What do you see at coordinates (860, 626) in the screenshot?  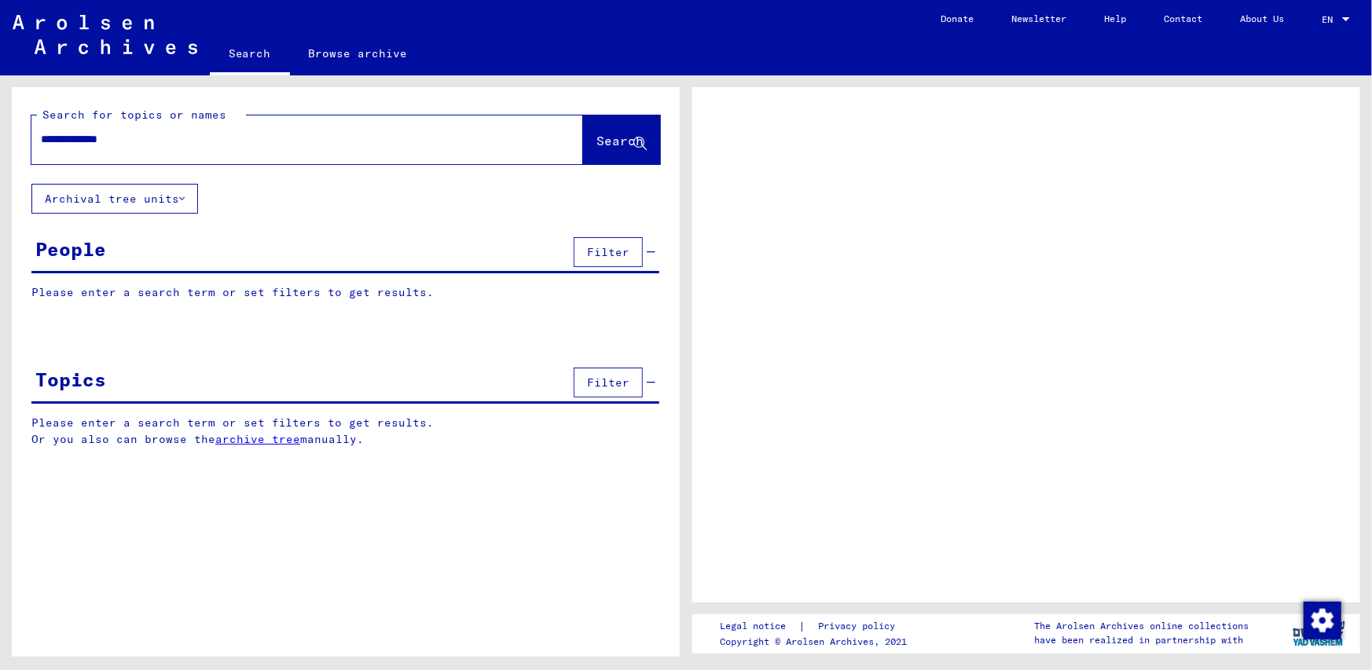 I see `a: Privacy policy` at bounding box center [860, 626].